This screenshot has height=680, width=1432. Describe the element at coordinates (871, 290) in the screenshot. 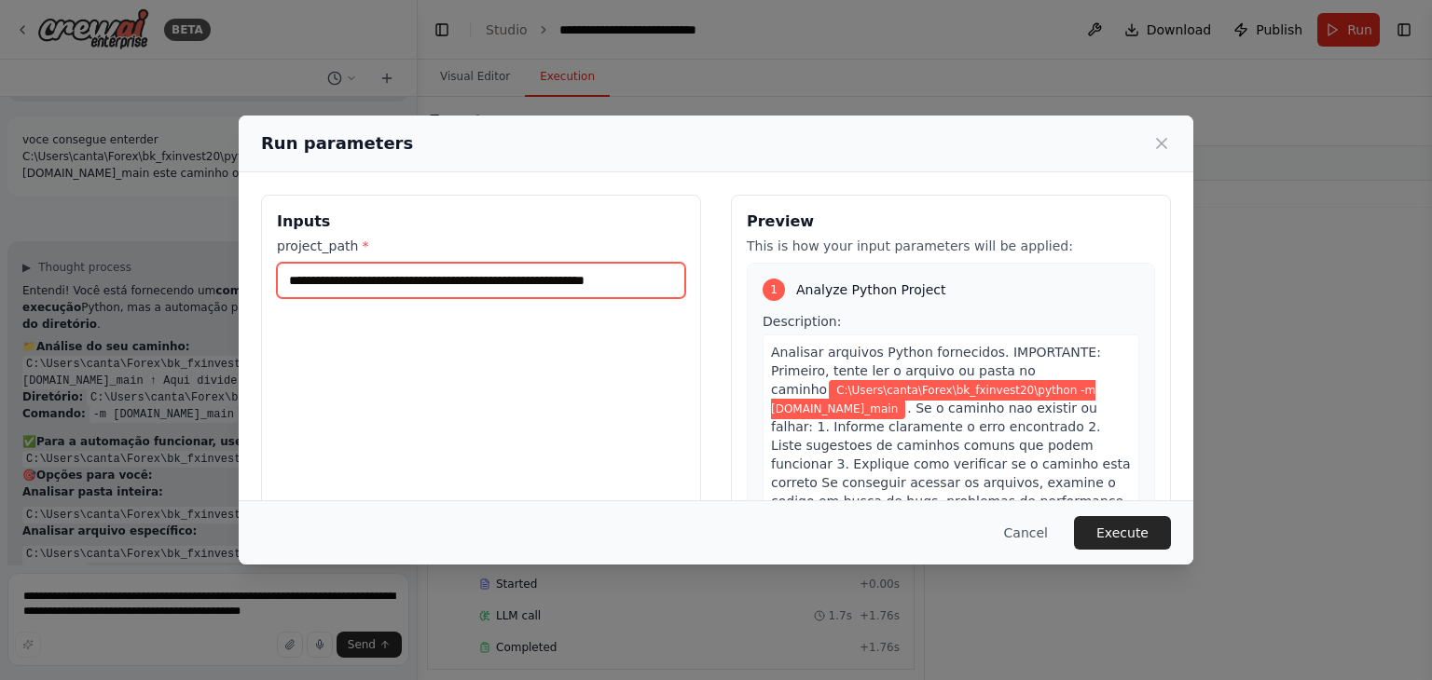

I see `span: Analyze Python Project` at that location.